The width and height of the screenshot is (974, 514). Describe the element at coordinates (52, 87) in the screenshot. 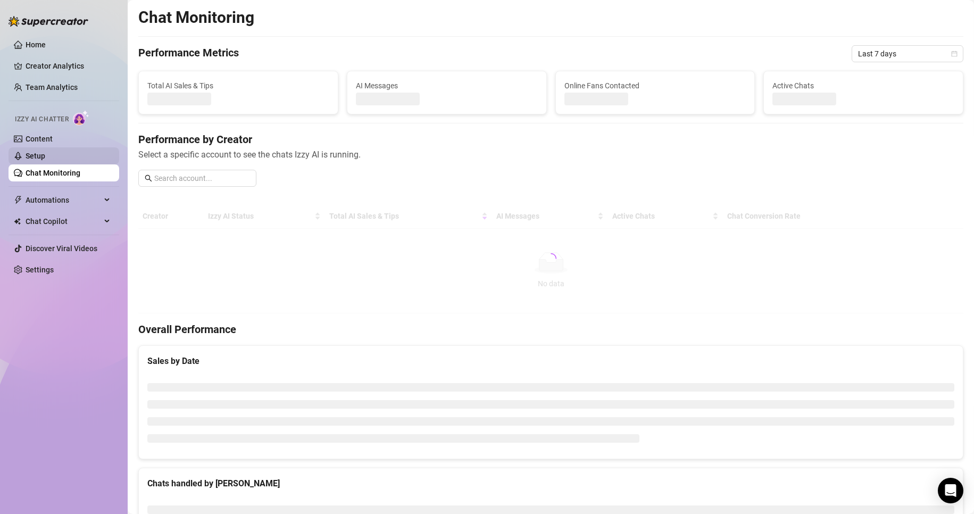

I see `a: Team Analytics` at that location.